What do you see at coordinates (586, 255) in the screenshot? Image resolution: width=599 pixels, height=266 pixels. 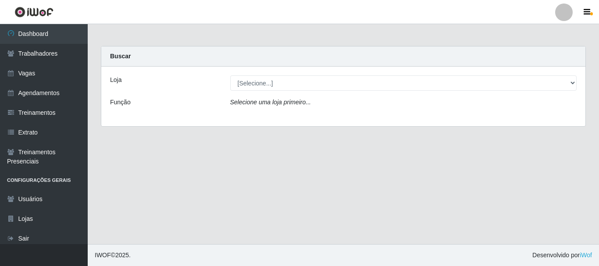 I see `a: iWof` at bounding box center [586, 255].